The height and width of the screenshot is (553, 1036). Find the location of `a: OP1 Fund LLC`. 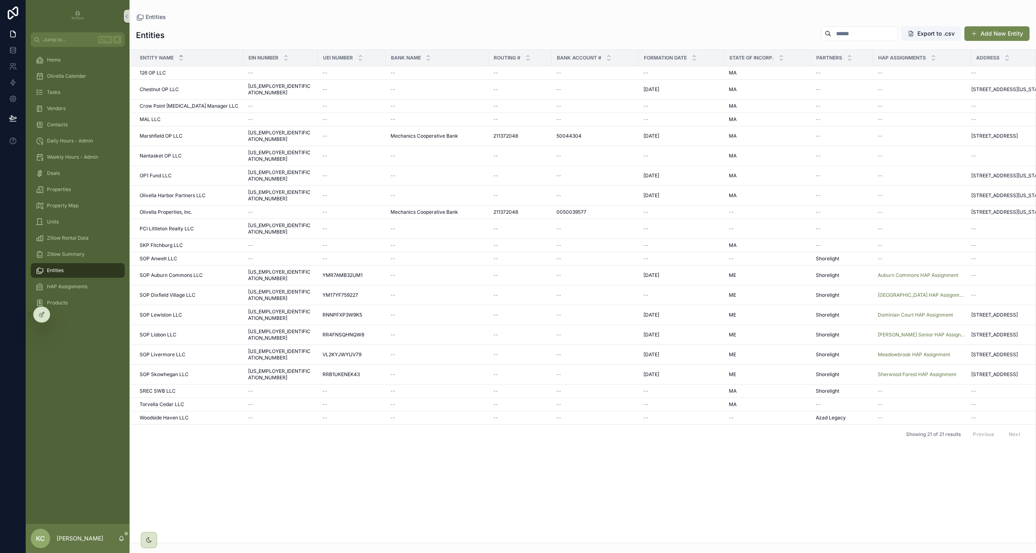

a: OP1 Fund LLC is located at coordinates (189, 176).